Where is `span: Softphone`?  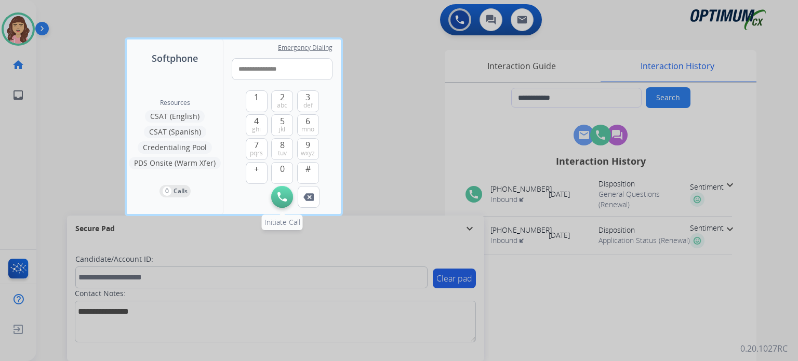 span: Softphone is located at coordinates (175, 58).